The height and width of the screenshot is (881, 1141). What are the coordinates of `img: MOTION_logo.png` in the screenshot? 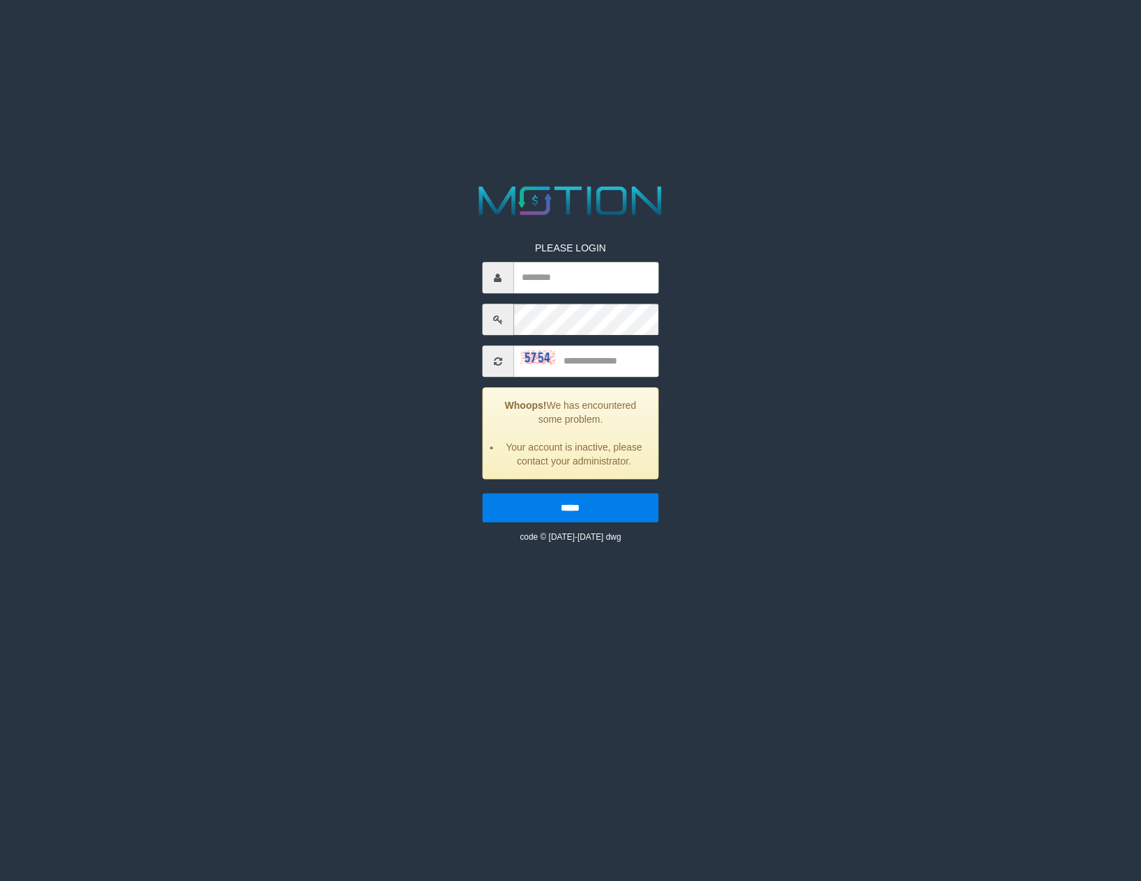 It's located at (570, 201).